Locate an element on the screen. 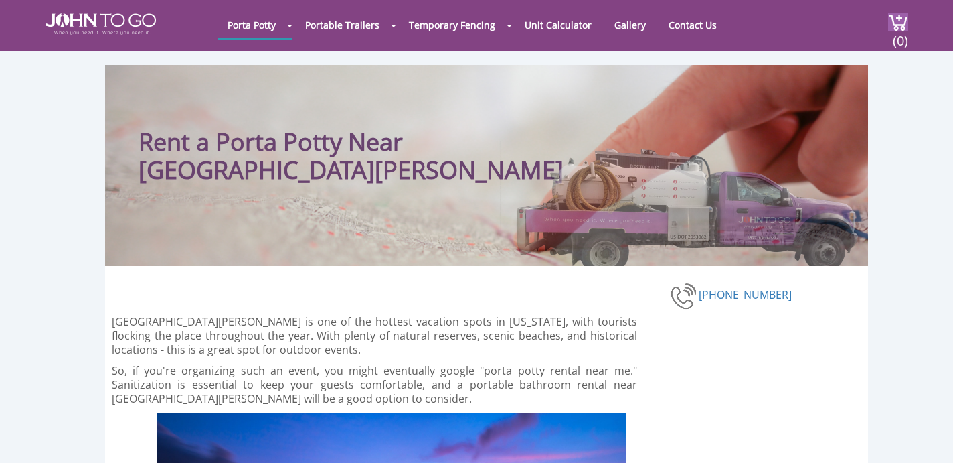 The image size is (953, 463). a: Temporary Fencing is located at coordinates (452, 25).